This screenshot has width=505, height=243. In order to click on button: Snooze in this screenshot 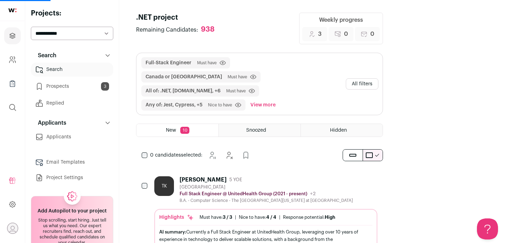, I will do `click(212, 155)`.